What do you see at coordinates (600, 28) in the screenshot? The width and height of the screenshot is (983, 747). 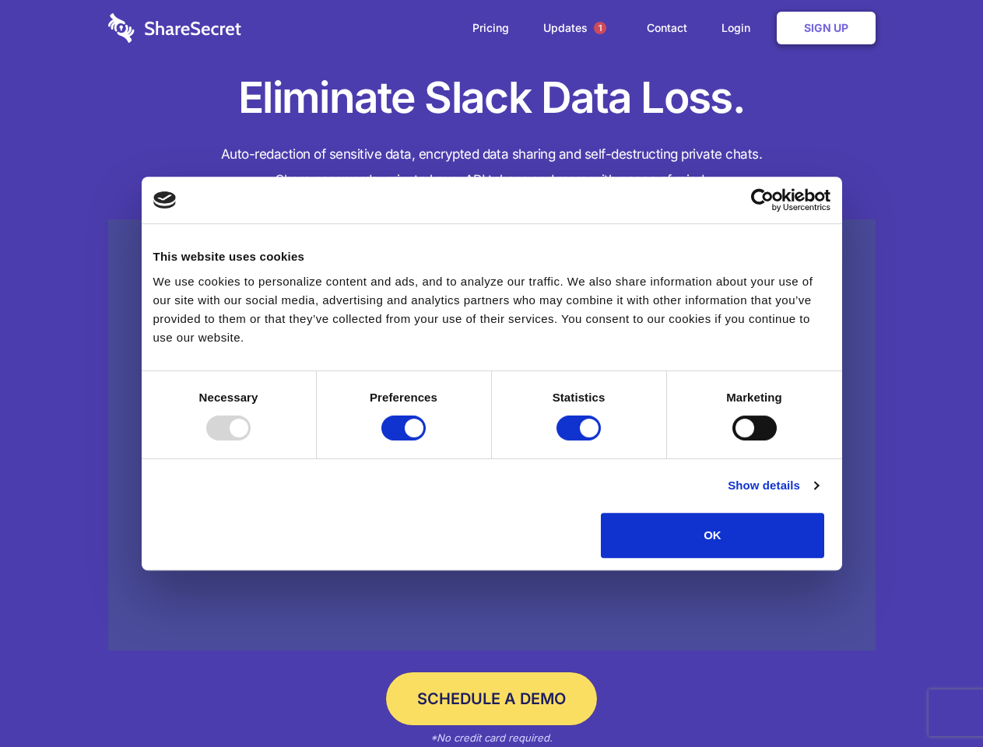 I see `span: 1` at bounding box center [600, 28].